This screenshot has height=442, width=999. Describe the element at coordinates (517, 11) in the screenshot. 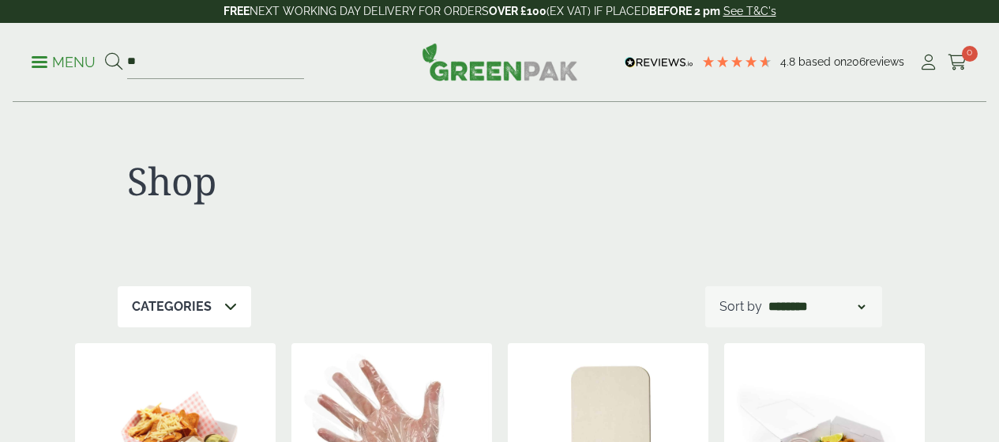

I see `strong: OVER £100` at that location.